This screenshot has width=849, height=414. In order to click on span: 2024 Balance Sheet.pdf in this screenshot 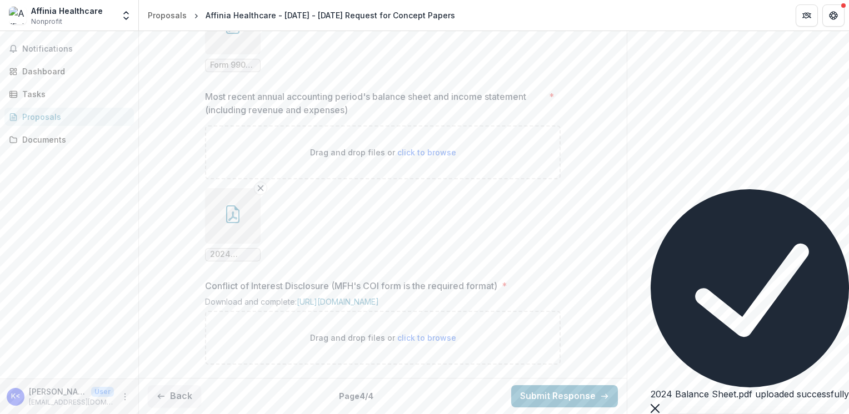, I will do `click(233, 254)`.